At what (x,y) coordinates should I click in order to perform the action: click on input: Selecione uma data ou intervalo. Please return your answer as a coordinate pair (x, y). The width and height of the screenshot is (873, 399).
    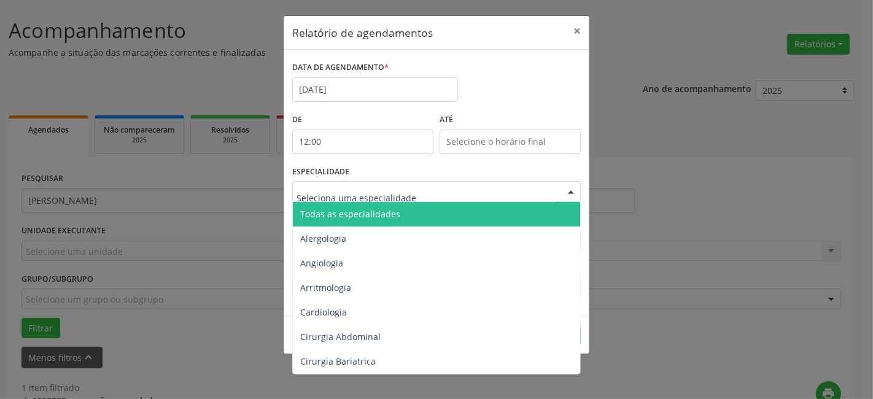
    Looking at the image, I should click on (375, 90).